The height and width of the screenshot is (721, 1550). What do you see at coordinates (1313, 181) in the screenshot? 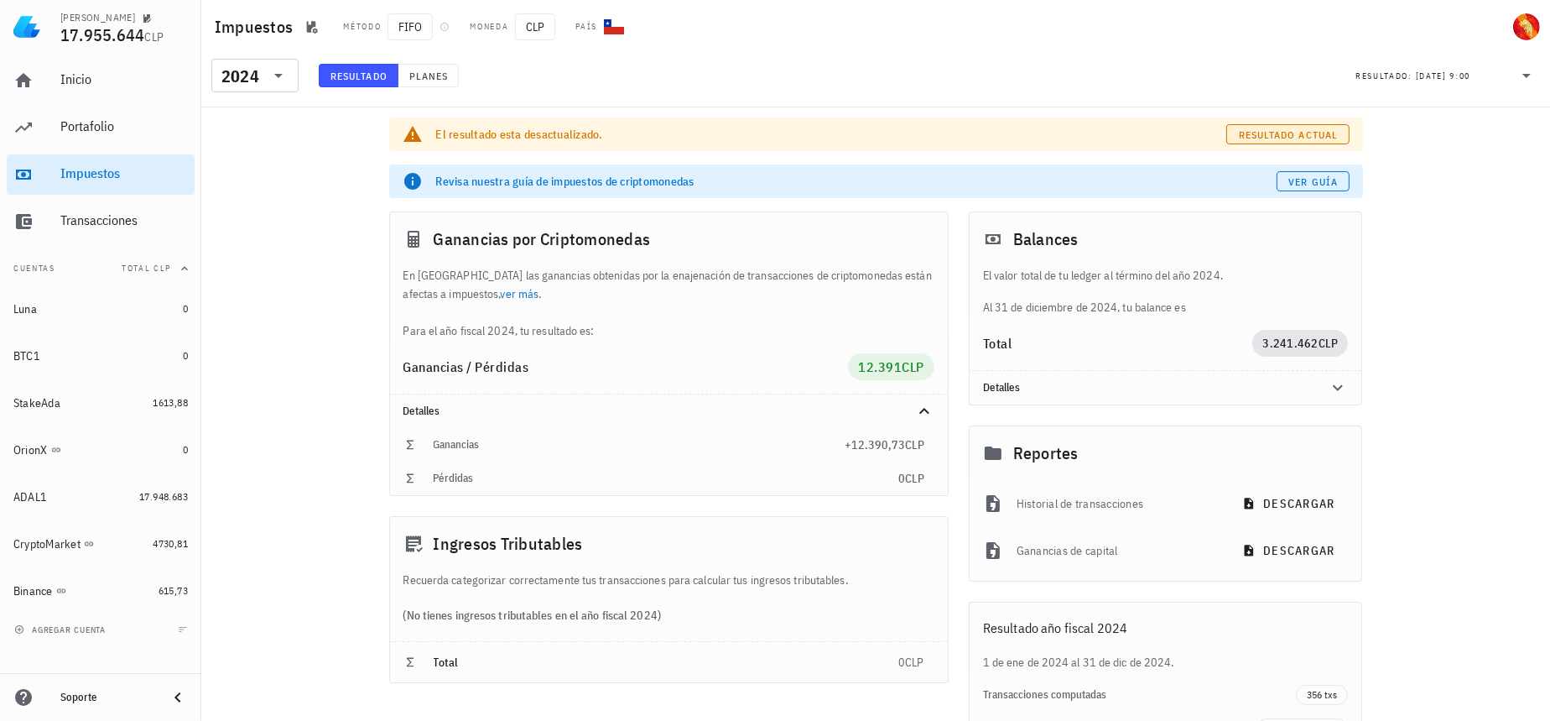
I see `a: Ver guía` at bounding box center [1313, 181].